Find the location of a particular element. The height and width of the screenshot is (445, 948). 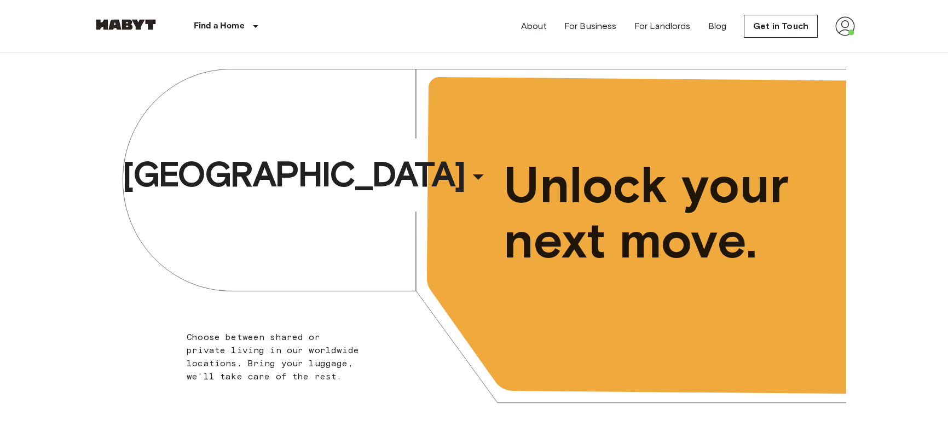

img: avatar is located at coordinates (845, 26).